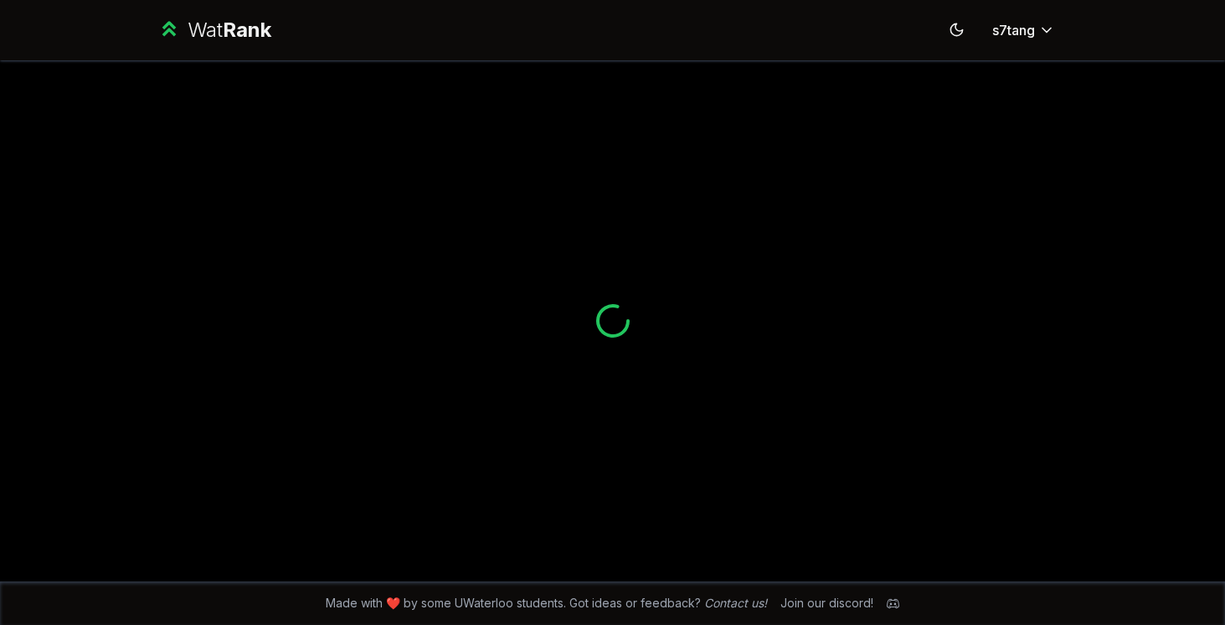 This screenshot has height=625, width=1225. I want to click on div: Join our discord!, so click(826, 603).